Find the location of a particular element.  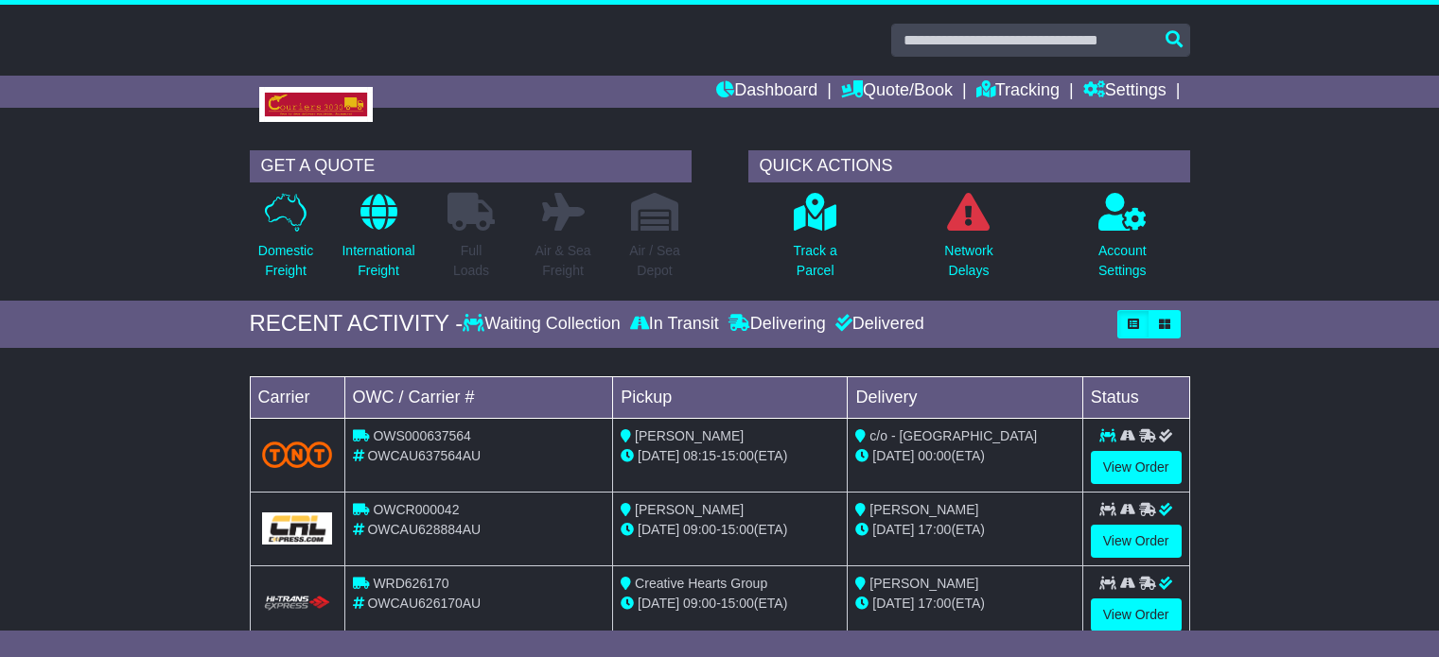

span: OWCAU626170AU is located at coordinates (424, 604).